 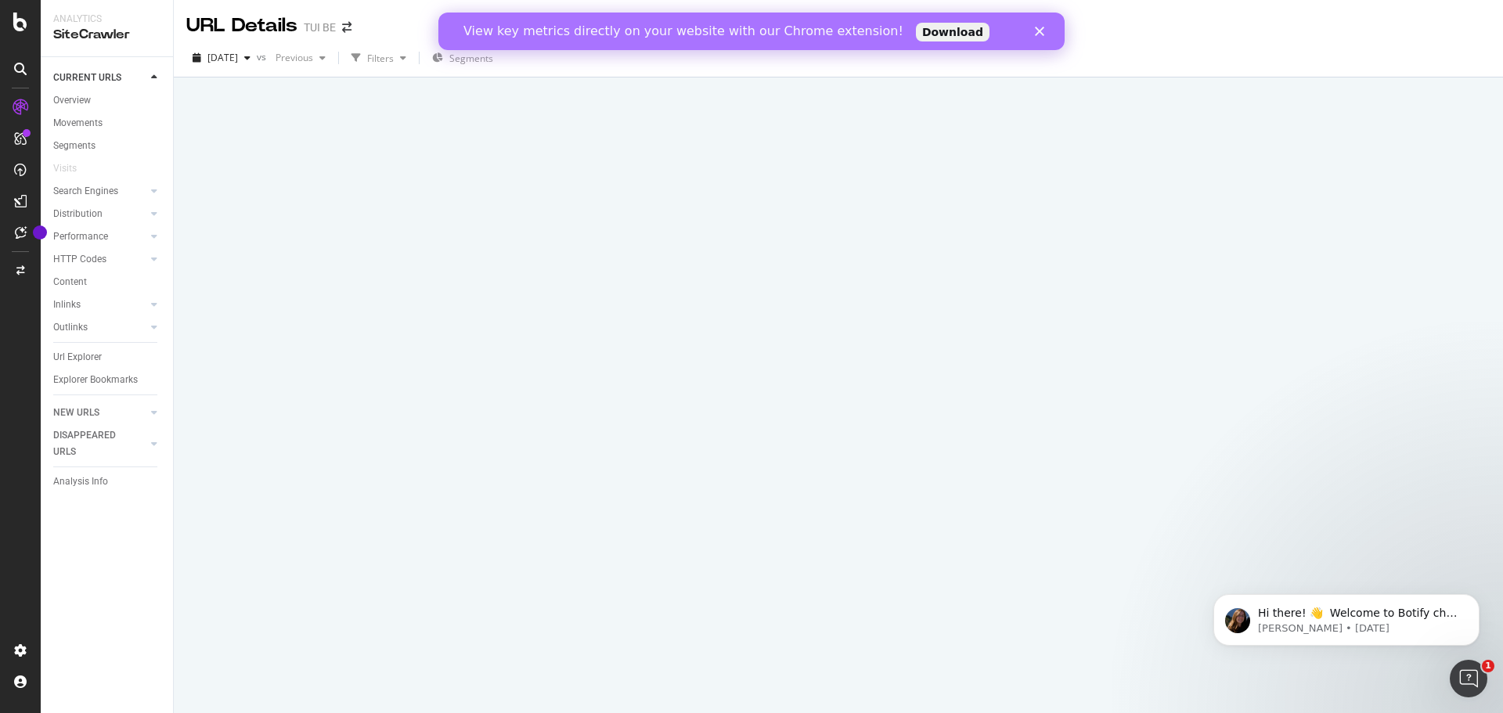 What do you see at coordinates (72, 100) in the screenshot?
I see `div: Overview` at bounding box center [72, 100].